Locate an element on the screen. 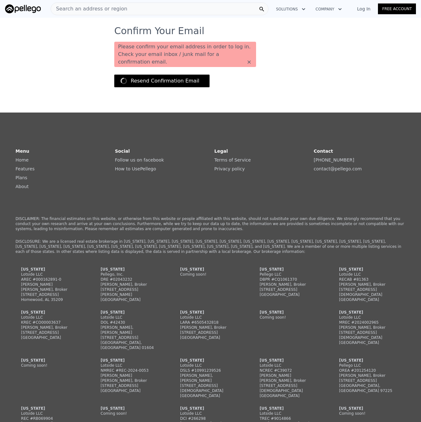 The height and width of the screenshot is (422, 421). a: Log In is located at coordinates (364, 9).